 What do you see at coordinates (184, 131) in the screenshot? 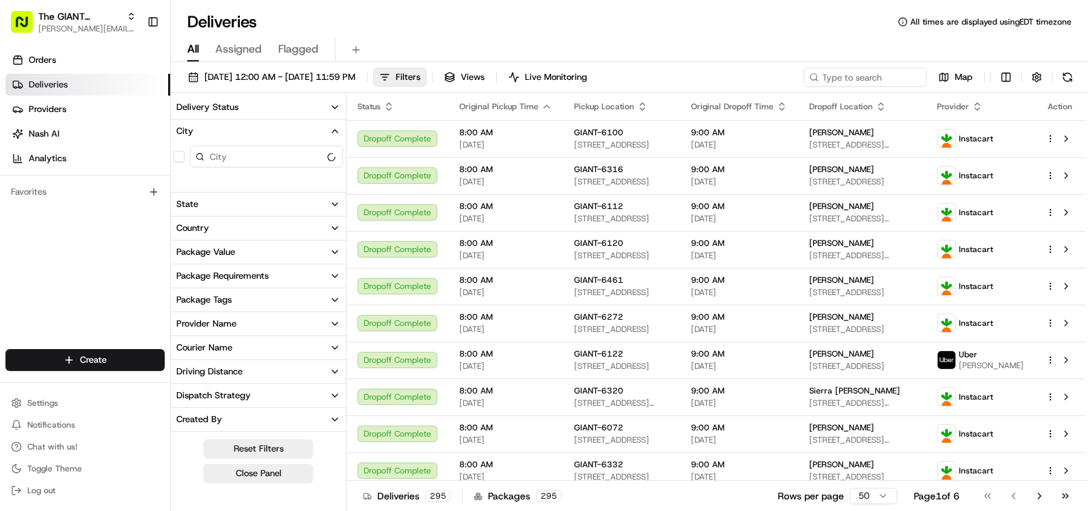
I see `div: City` at bounding box center [184, 131].